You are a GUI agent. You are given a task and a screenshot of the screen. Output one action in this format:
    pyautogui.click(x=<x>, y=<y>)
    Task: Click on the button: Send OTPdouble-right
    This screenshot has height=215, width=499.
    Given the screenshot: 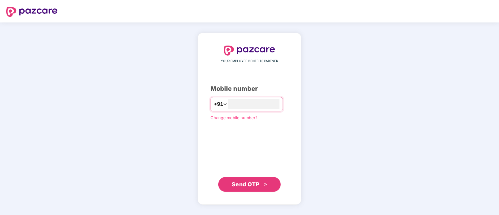 What is the action you would take?
    pyautogui.click(x=249, y=184)
    